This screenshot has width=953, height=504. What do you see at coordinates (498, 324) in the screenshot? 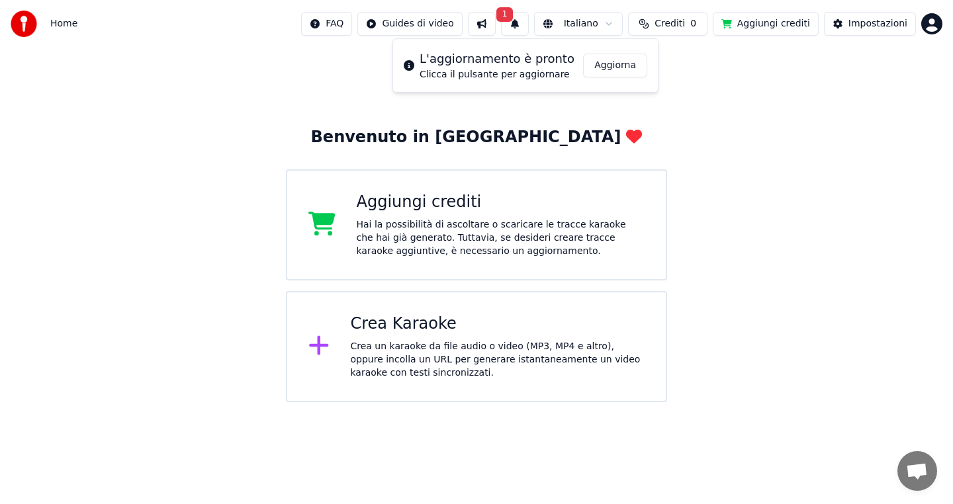
I see `div: Crea Karaoke` at bounding box center [498, 324].